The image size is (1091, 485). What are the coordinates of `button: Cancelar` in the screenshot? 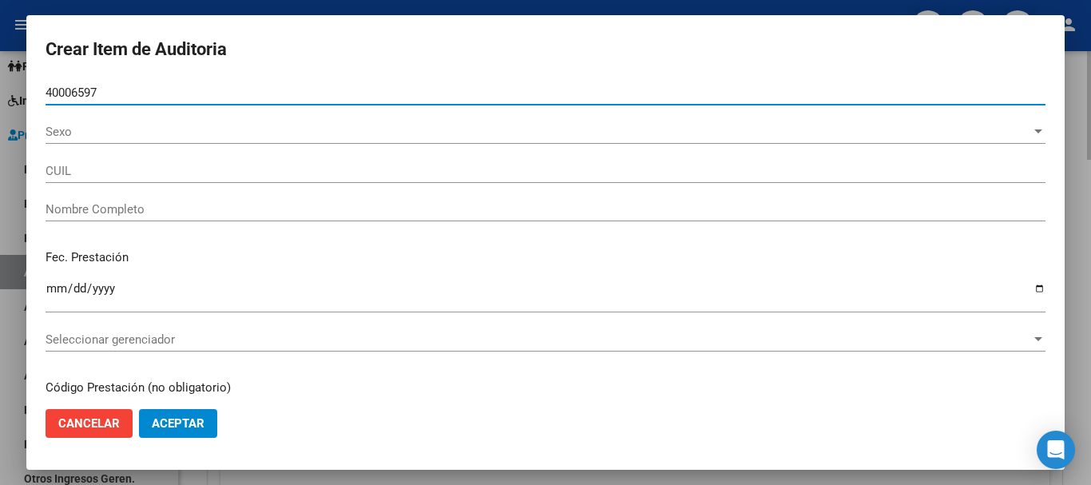 It's located at (89, 423).